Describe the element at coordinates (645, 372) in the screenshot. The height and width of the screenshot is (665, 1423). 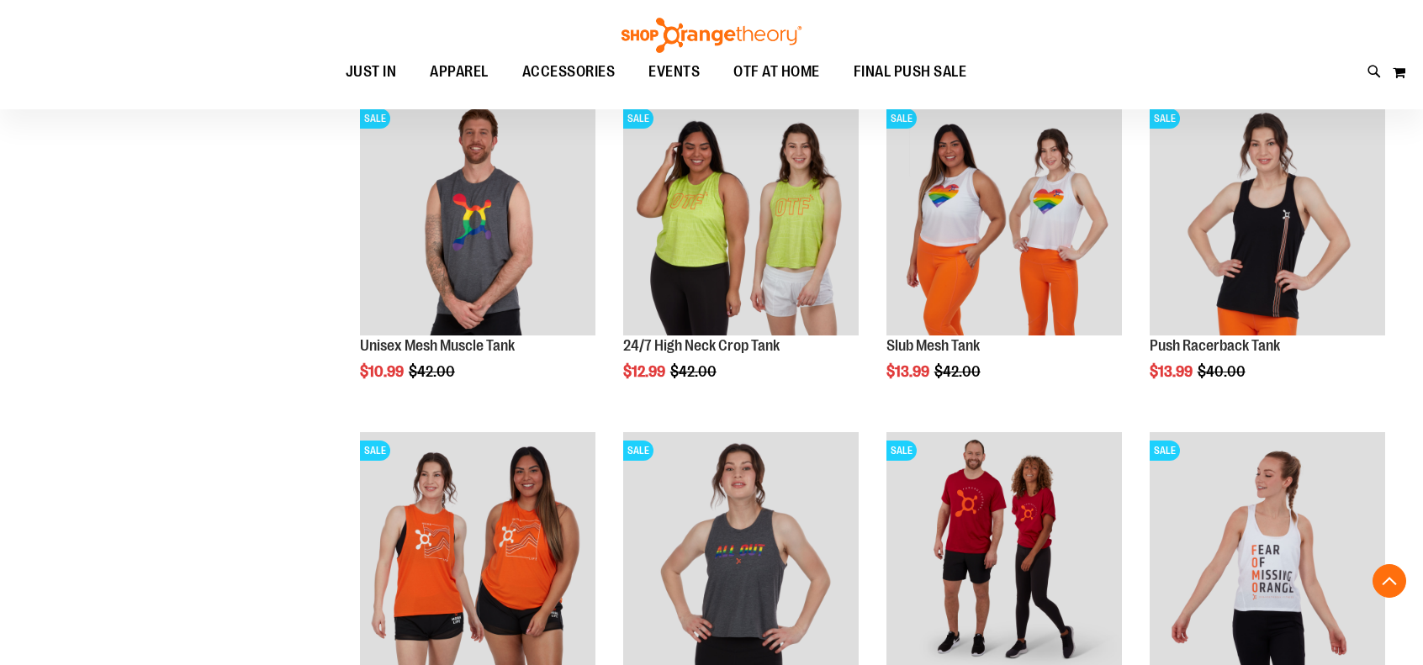
I see `span: $12.99` at that location.